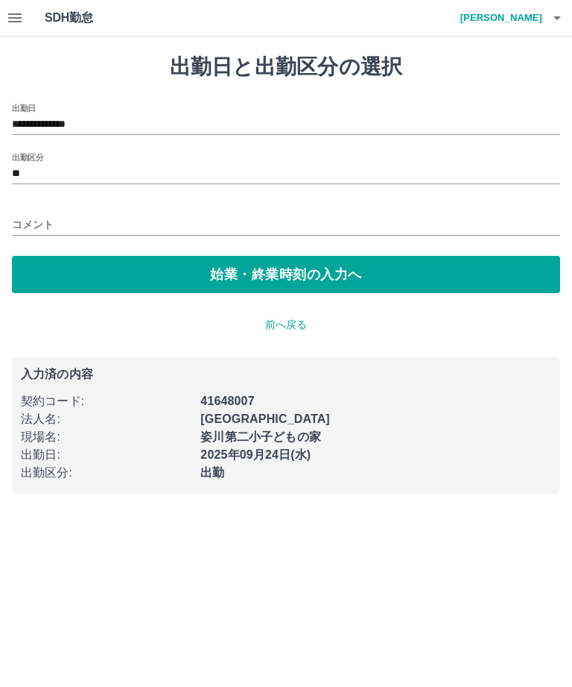  What do you see at coordinates (286, 374) in the screenshot?
I see `p: 入力済の内容` at bounding box center [286, 374].